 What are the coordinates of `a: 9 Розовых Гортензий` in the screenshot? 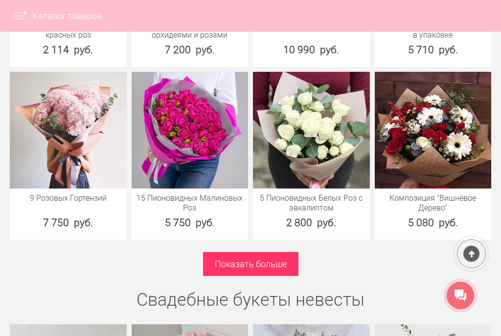 It's located at (68, 199).